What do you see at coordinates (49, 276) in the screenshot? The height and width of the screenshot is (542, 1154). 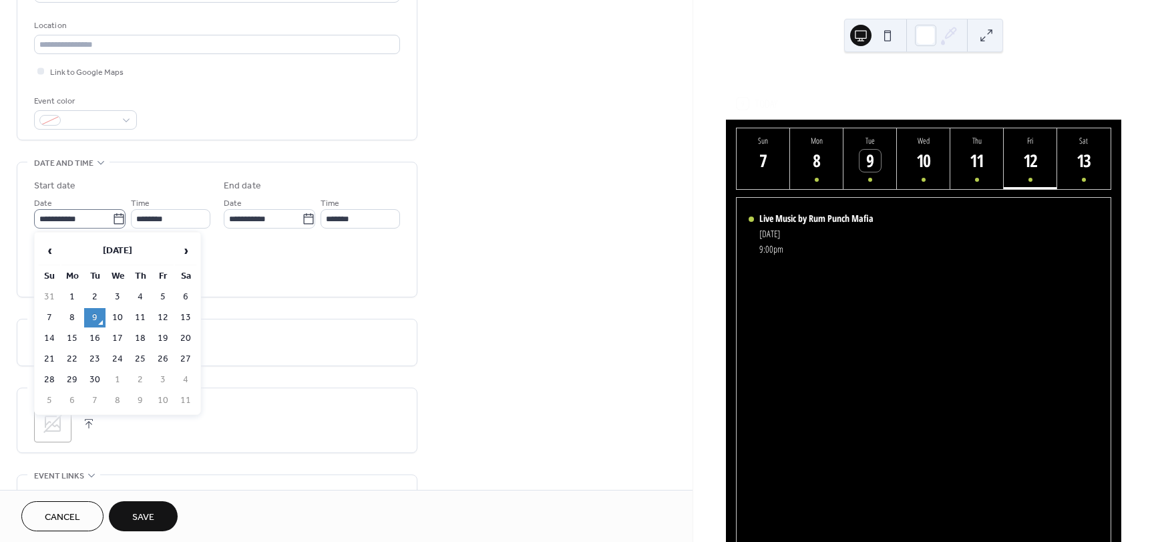 I see `th: Su` at bounding box center [49, 276].